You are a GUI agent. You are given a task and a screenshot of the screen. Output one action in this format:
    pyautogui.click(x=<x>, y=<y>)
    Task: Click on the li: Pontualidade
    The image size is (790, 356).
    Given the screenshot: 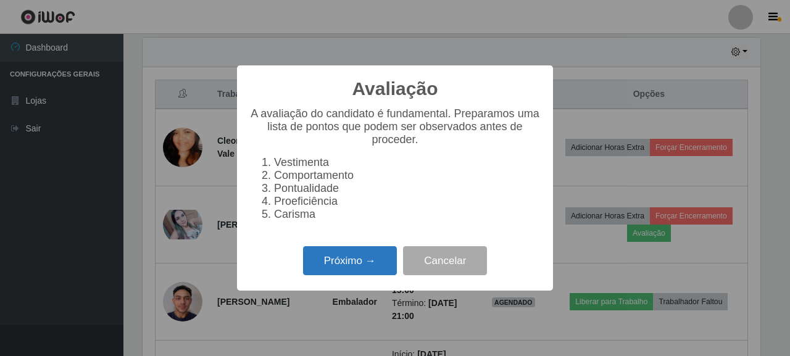 What is the action you would take?
    pyautogui.click(x=407, y=188)
    